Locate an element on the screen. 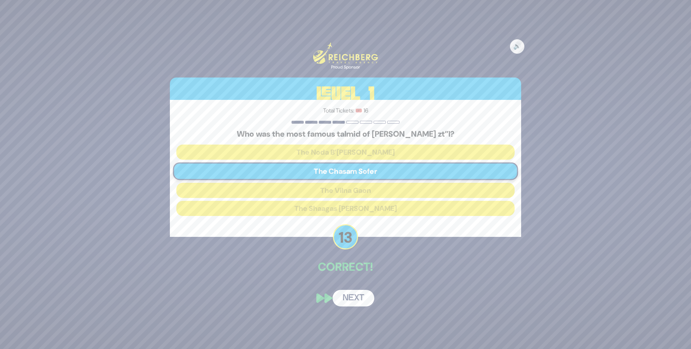 Image resolution: width=691 pixels, height=349 pixels. p: 13 is located at coordinates (346, 237).